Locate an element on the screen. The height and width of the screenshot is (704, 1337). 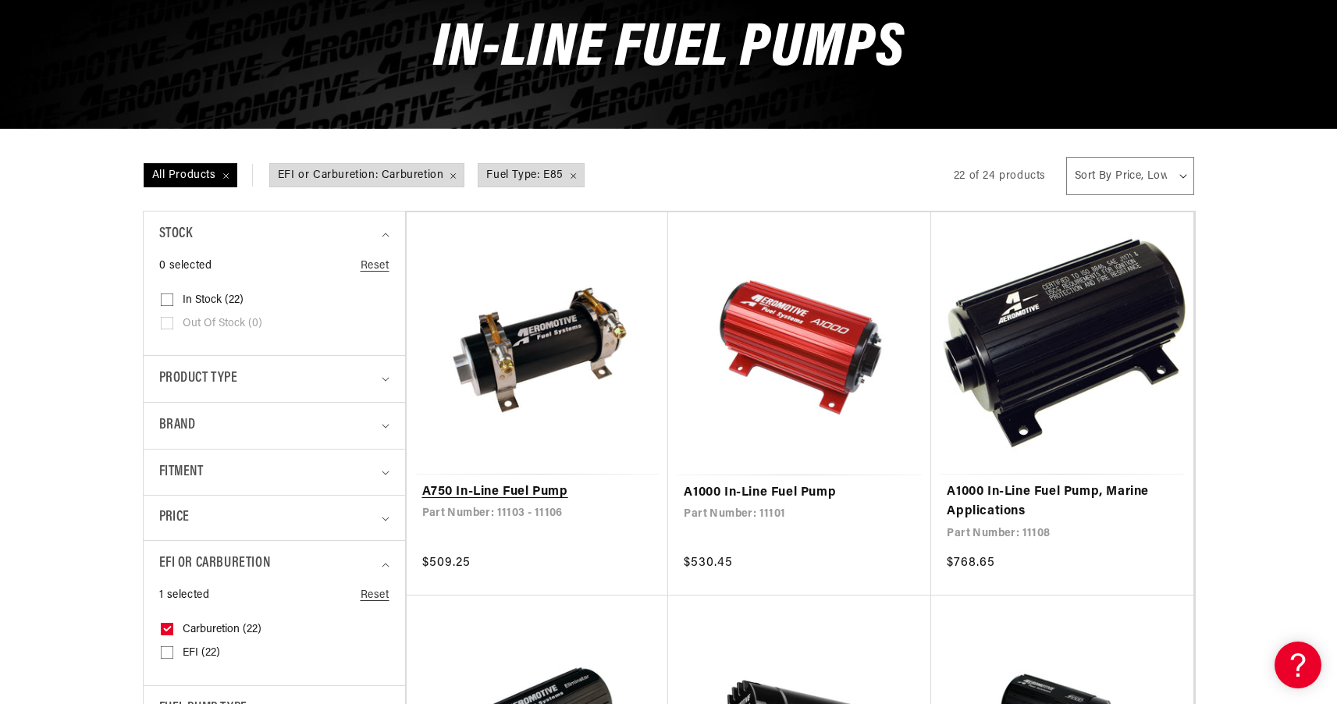
span: Stock is located at coordinates (176, 234).